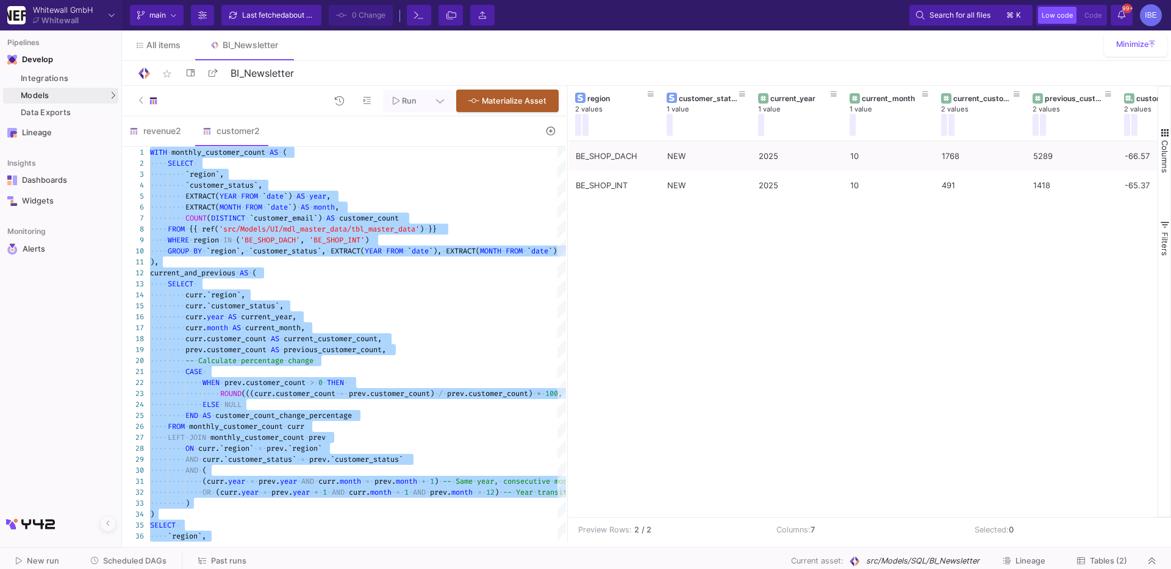 The width and height of the screenshot is (1171, 569). What do you see at coordinates (178, 251) in the screenshot?
I see `span: GROUP` at bounding box center [178, 251].